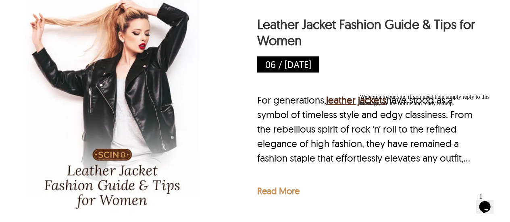  Describe the element at coordinates (278, 191) in the screenshot. I see `p: Read More` at that location.